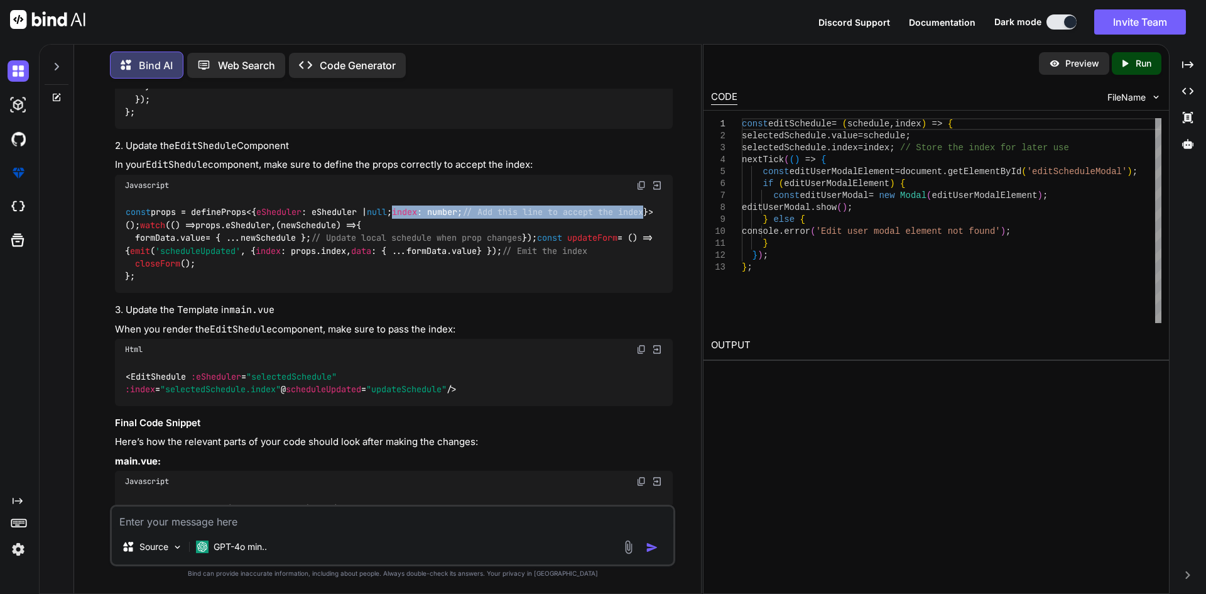 The width and height of the screenshot is (1206, 594). I want to click on img: Bind AI, so click(48, 19).